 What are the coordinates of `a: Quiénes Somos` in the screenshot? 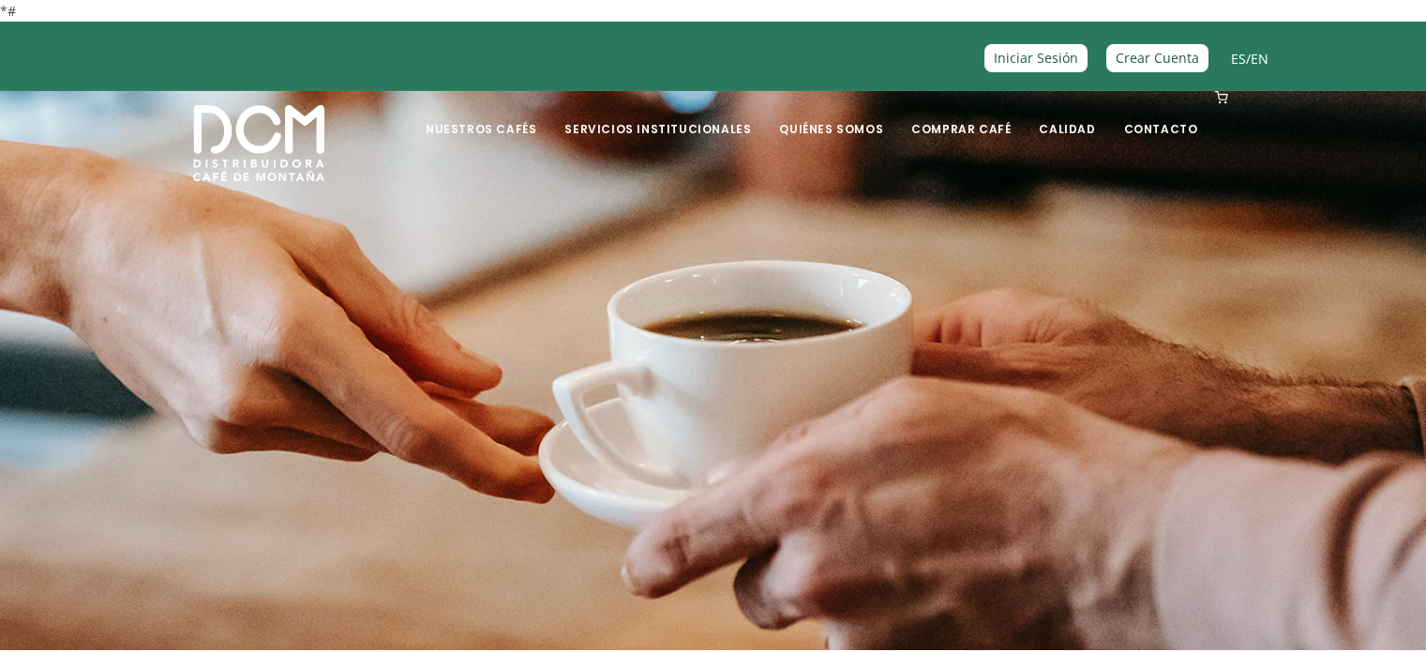 It's located at (831, 114).